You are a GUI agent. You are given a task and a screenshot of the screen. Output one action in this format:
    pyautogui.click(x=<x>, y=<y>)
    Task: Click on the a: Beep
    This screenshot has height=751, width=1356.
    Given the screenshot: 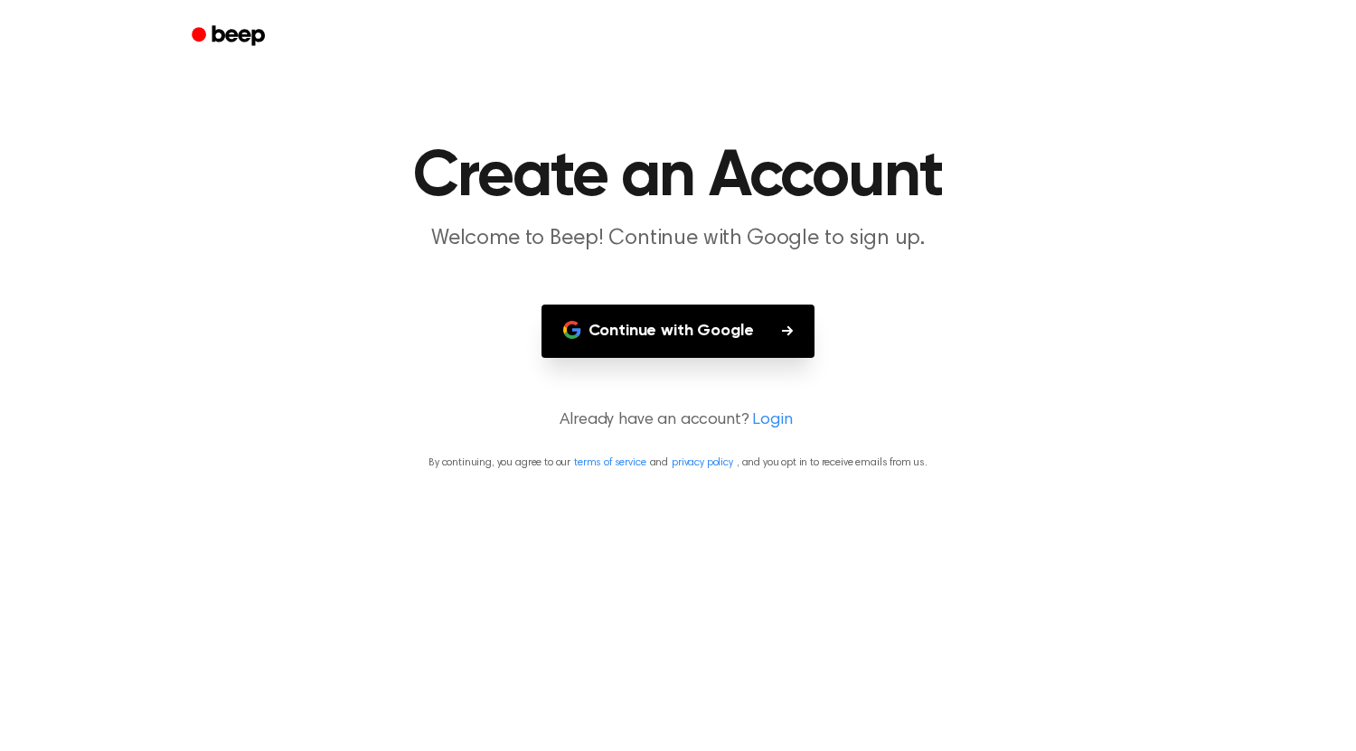 What is the action you would take?
    pyautogui.click(x=230, y=36)
    